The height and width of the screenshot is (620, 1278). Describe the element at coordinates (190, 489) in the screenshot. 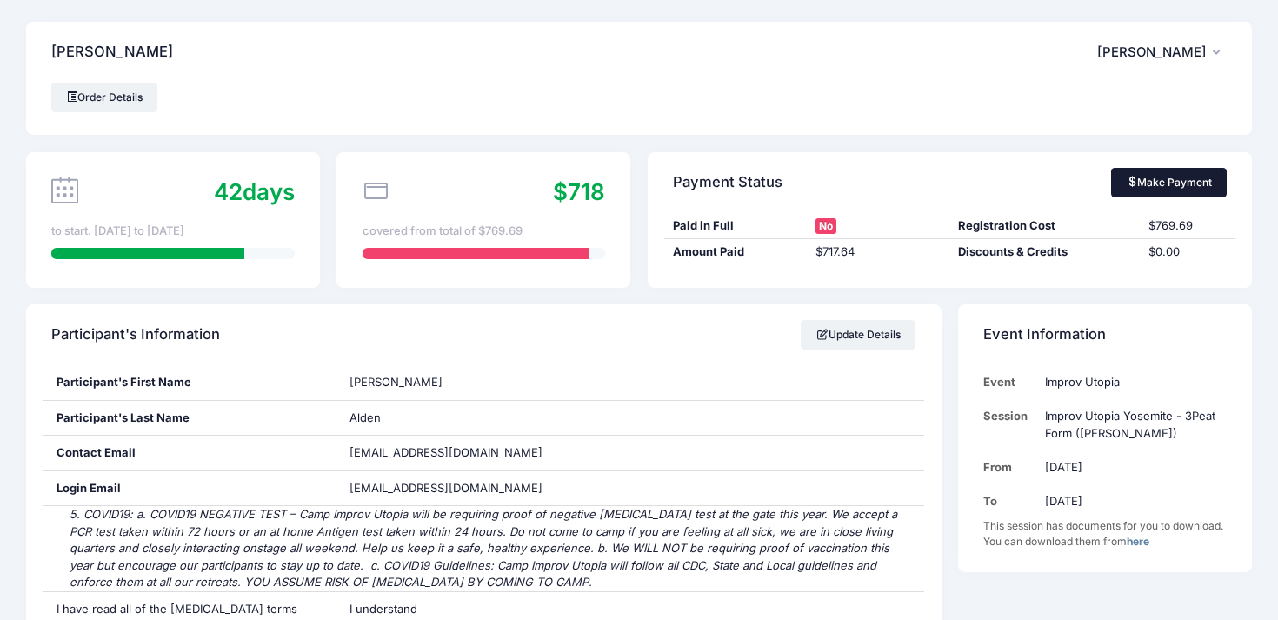

I see `div: Login Email` at that location.